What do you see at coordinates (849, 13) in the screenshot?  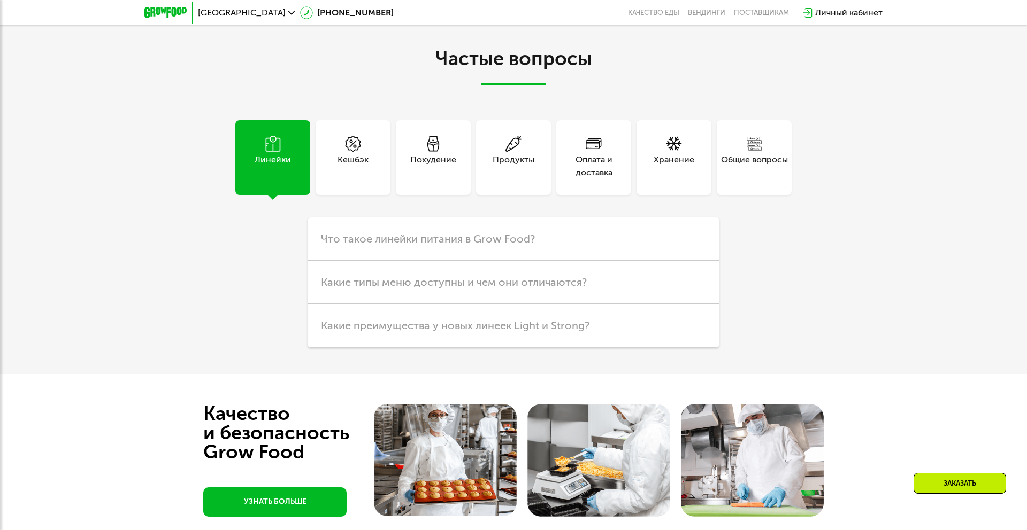 I see `div: Личный кабинет` at bounding box center [849, 13].